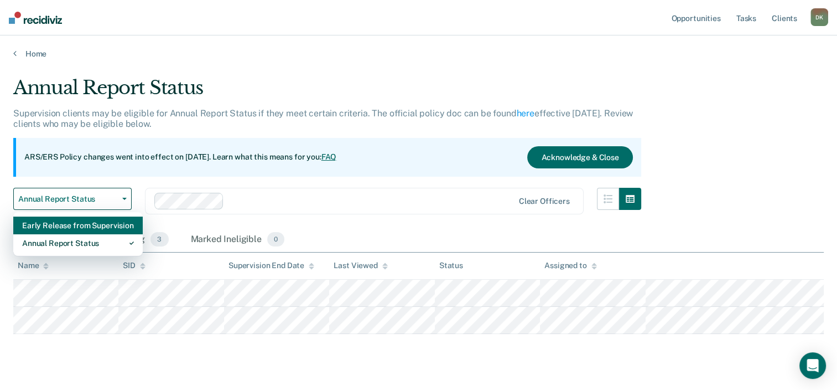 The width and height of the screenshot is (837, 390). Describe the element at coordinates (451, 265) in the screenshot. I see `div: Status` at that location.